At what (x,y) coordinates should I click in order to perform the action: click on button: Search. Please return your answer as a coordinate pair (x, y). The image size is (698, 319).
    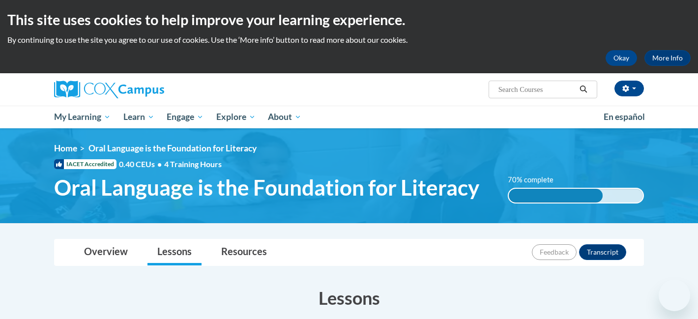
    Looking at the image, I should click on (584, 89).